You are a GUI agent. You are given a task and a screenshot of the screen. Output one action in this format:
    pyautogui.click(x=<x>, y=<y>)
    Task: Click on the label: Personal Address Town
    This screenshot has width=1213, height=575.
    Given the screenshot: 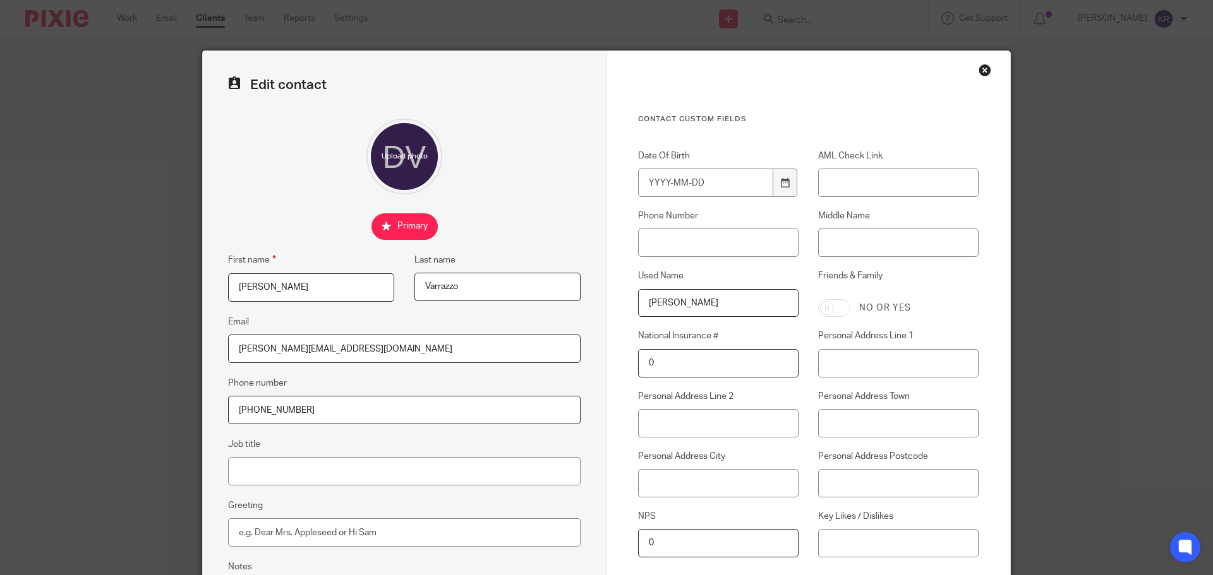 What is the action you would take?
    pyautogui.click(x=898, y=397)
    